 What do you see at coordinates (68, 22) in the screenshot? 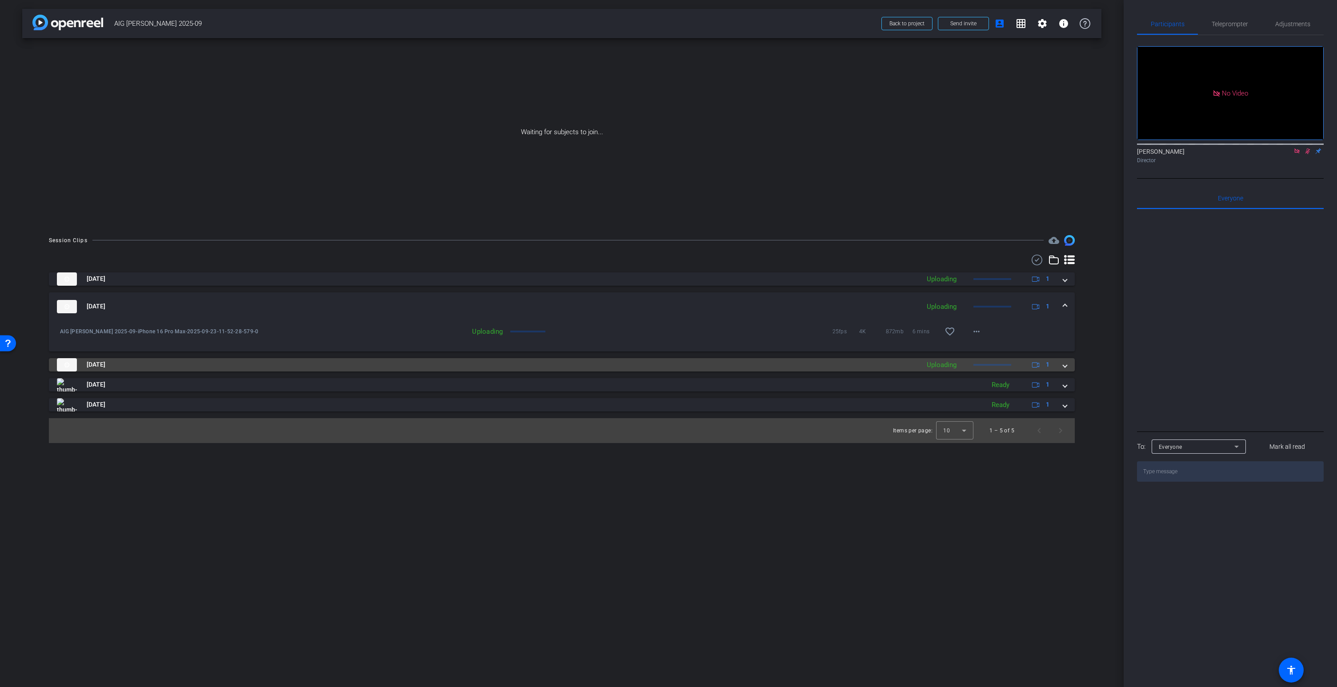
I see `img: app-logo` at bounding box center [68, 22].